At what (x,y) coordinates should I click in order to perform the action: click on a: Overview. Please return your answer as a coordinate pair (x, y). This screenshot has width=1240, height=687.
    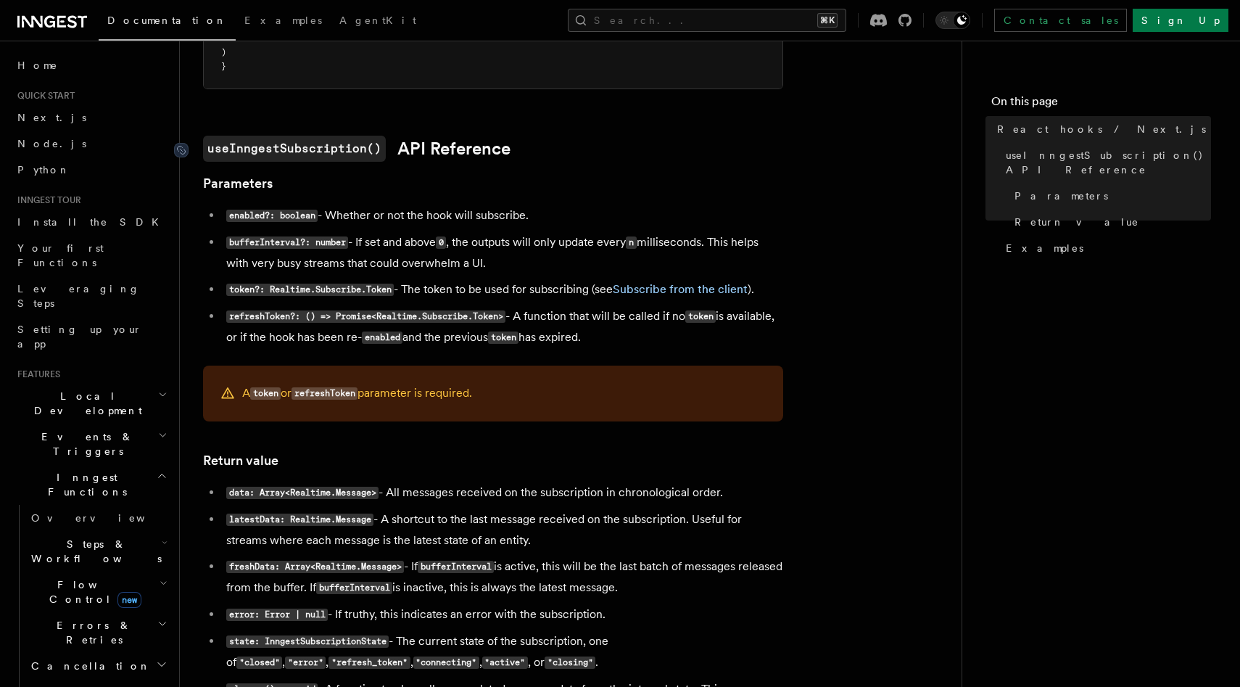
    Looking at the image, I should click on (98, 518).